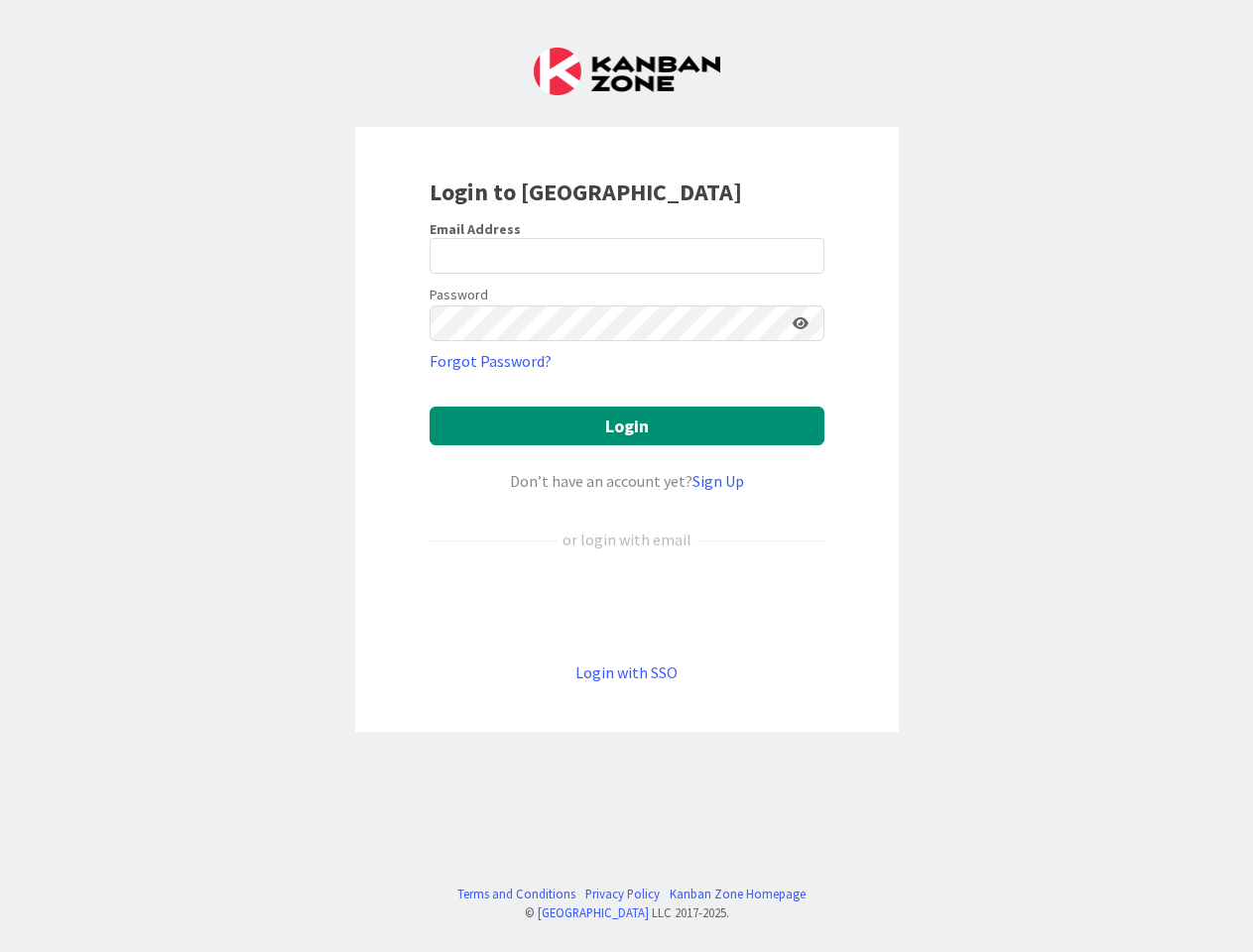 This screenshot has height=952, width=1253. Describe the element at coordinates (627, 426) in the screenshot. I see `button: Login` at that location.